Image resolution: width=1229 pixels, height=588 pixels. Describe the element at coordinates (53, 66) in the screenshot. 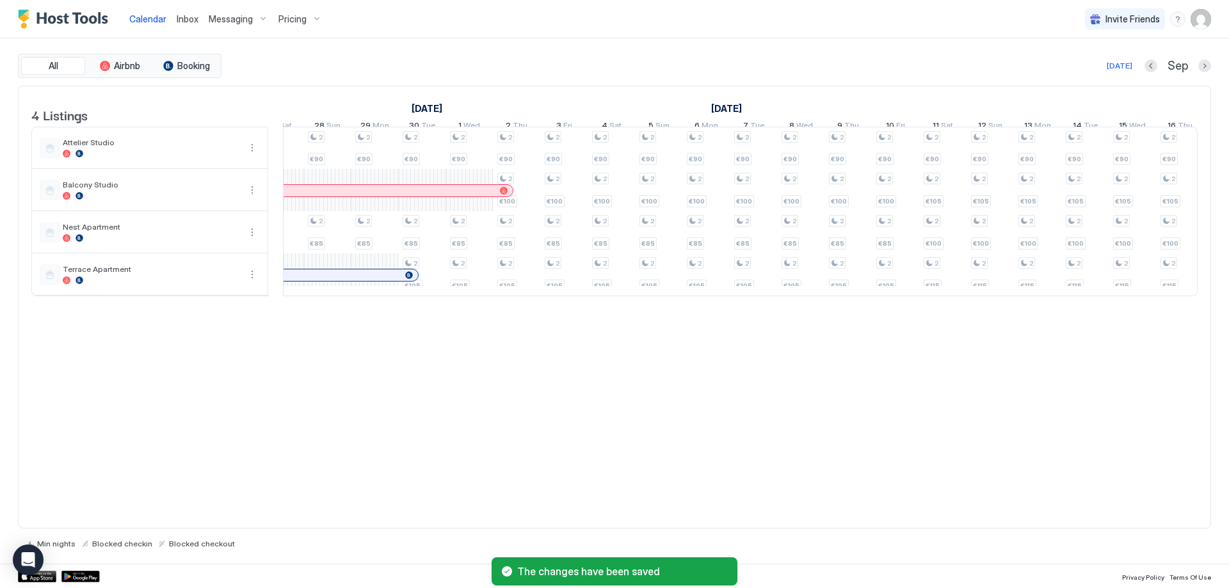

I see `button: All` at that location.